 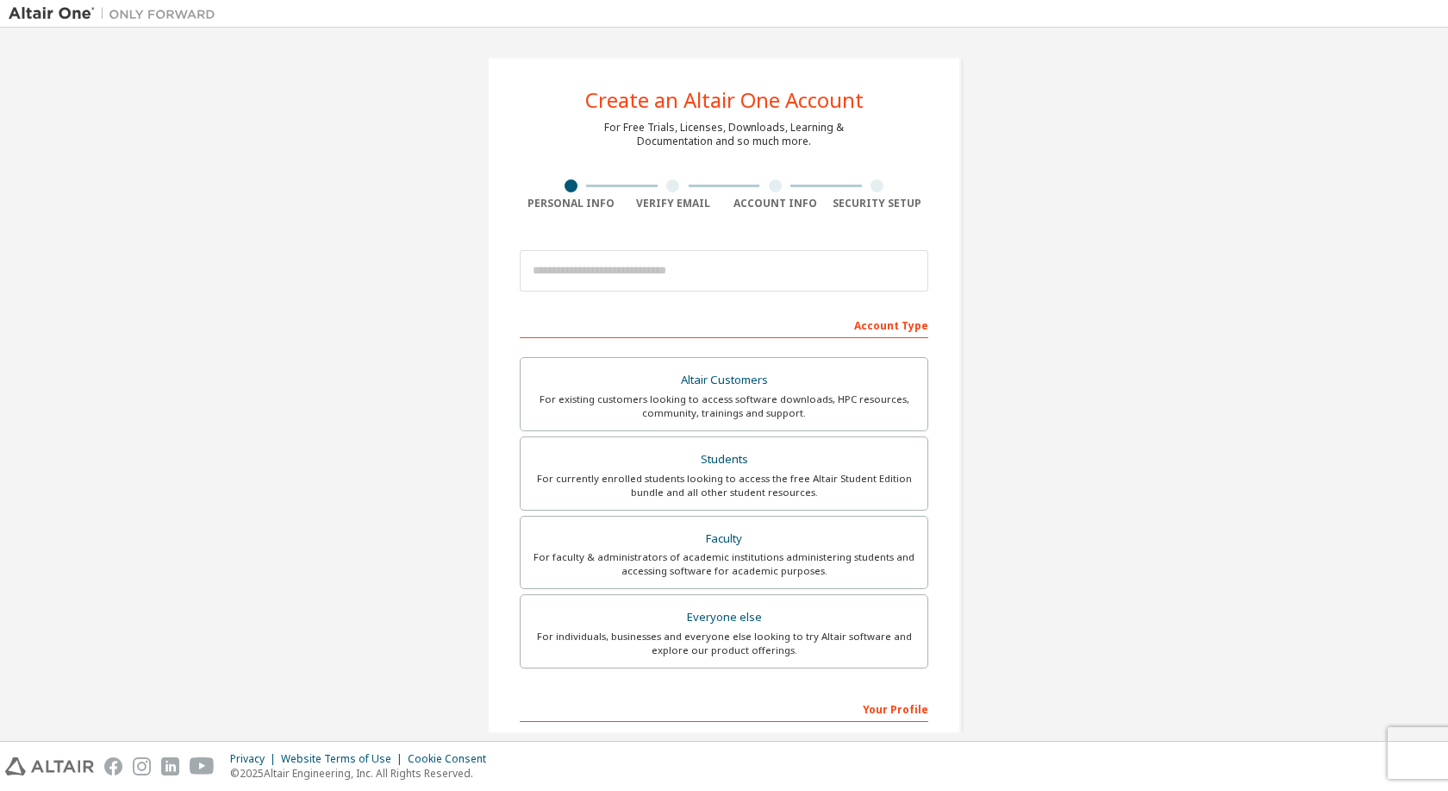 I want to click on div: Personal Info, so click(x=571, y=203).